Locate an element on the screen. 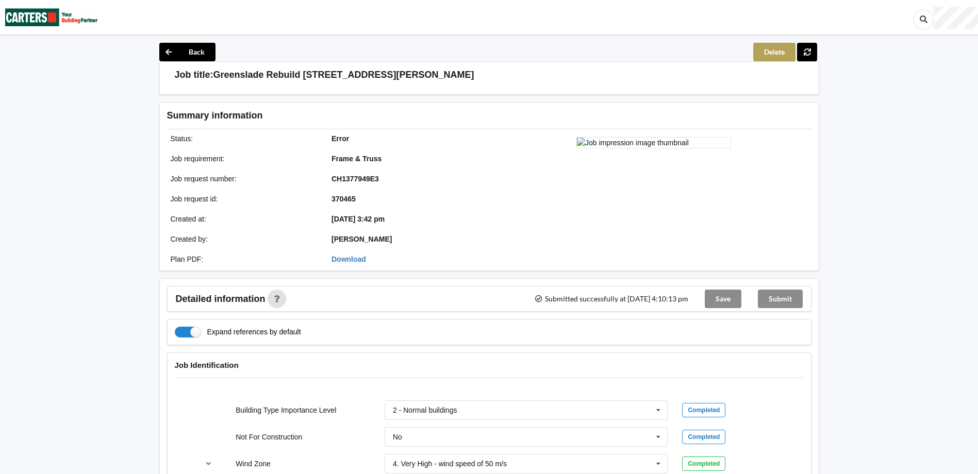 This screenshot has width=978, height=474. h3: Job title: is located at coordinates (194, 75).